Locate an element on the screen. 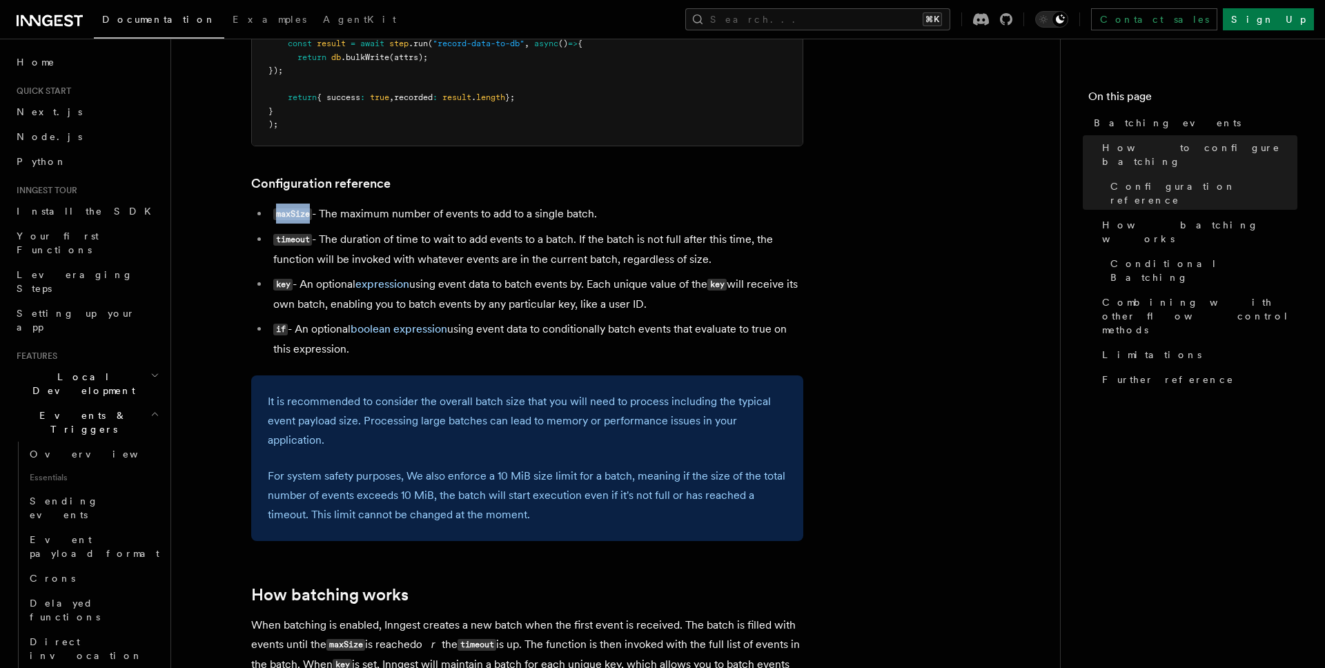  span: Next.js is located at coordinates (49, 112).